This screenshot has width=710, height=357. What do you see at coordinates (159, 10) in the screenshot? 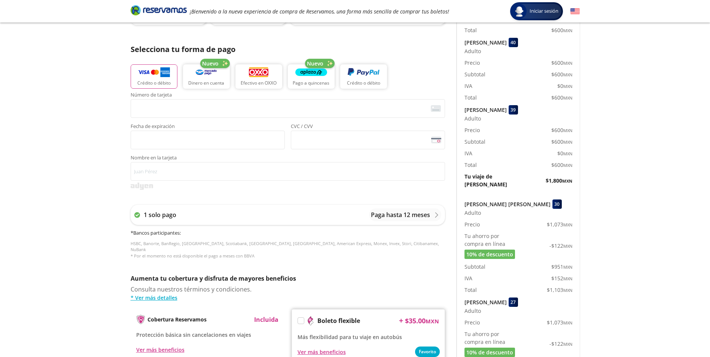
I see `i: Brand Logo` at bounding box center [159, 10].